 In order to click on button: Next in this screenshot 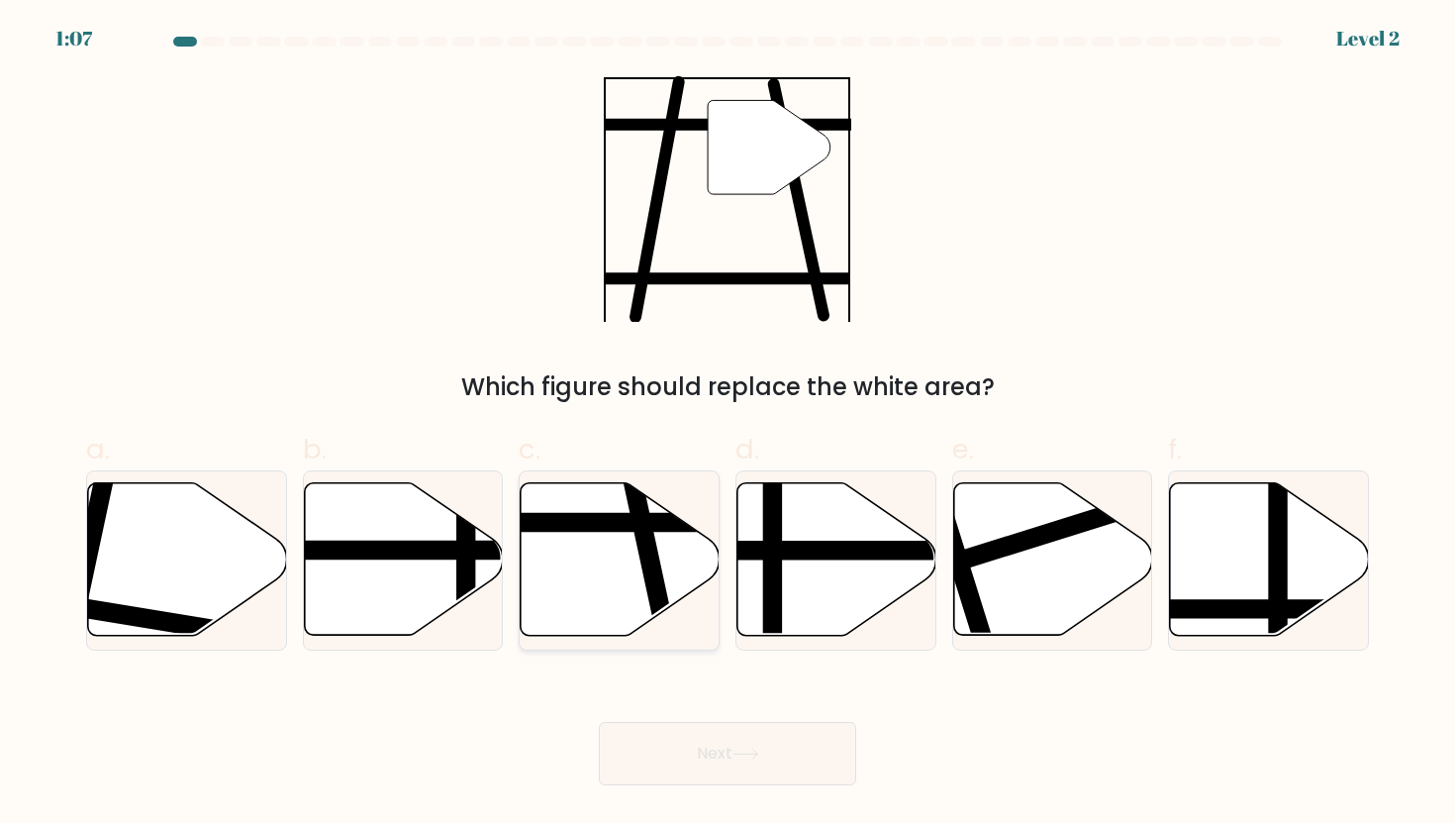, I will do `click(728, 753)`.